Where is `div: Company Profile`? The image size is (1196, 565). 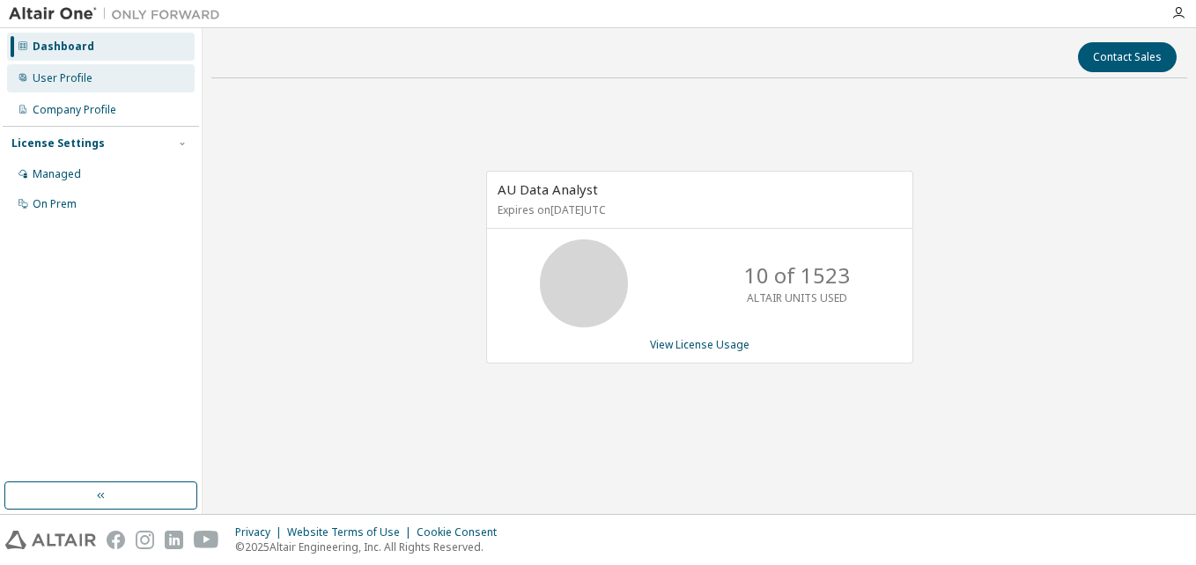 div: Company Profile is located at coordinates (74, 110).